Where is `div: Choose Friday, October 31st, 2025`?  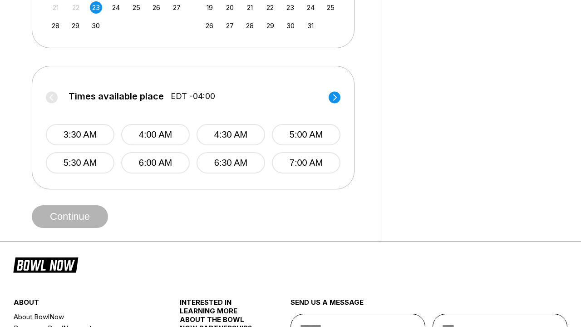 div: Choose Friday, October 31st, 2025 is located at coordinates (310, 25).